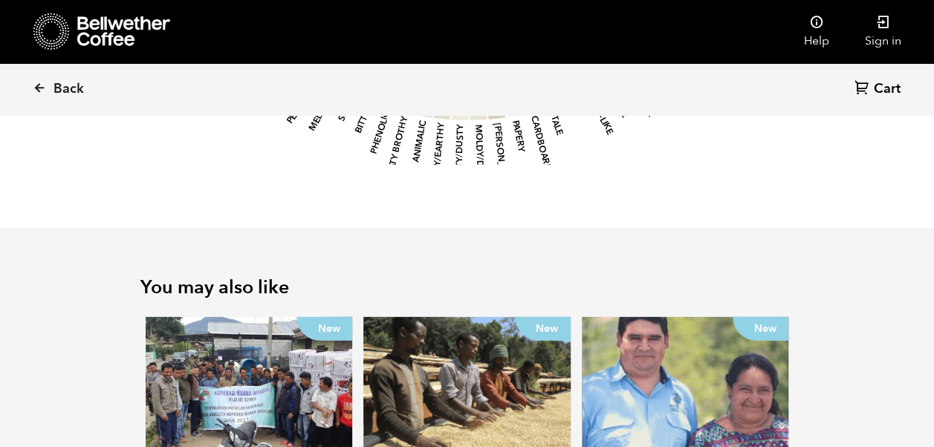 The width and height of the screenshot is (934, 447). I want to click on span: Back, so click(68, 89).